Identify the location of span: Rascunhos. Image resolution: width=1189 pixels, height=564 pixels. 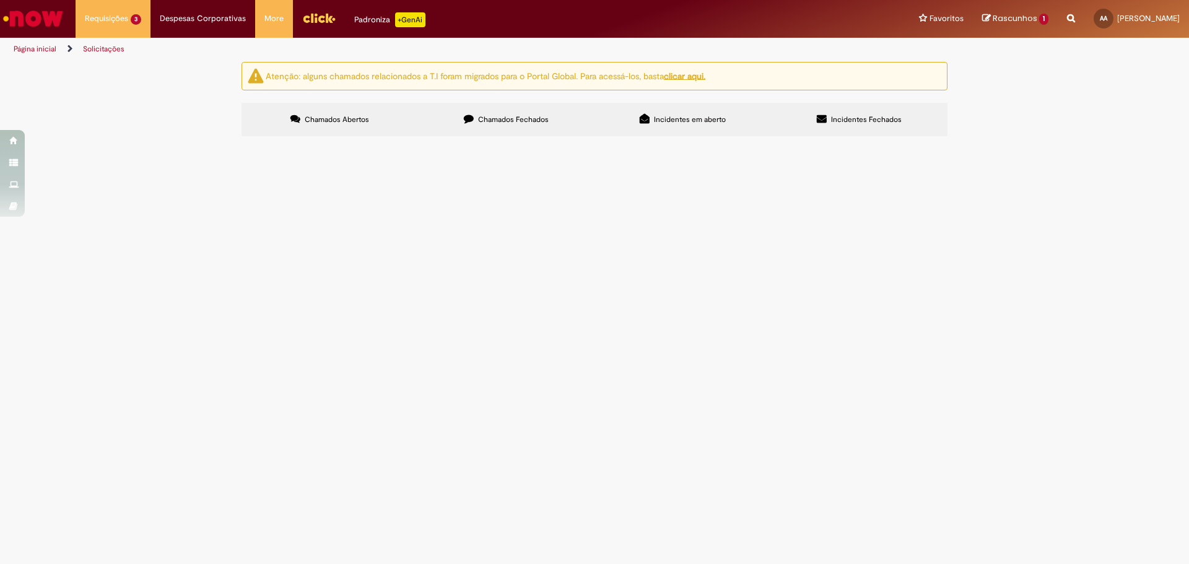
(1015, 18).